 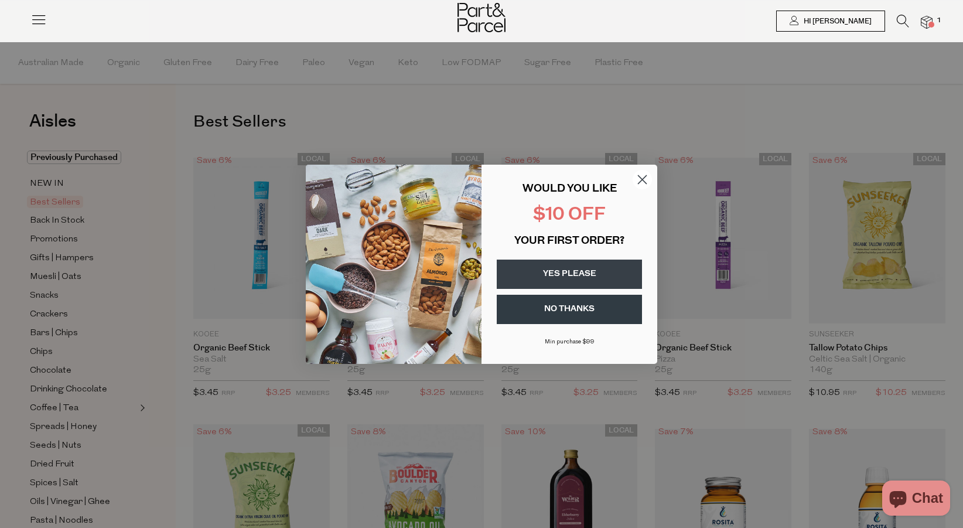 I want to click on inbox-online-store-chat: Shopify online store chat, so click(x=916, y=499).